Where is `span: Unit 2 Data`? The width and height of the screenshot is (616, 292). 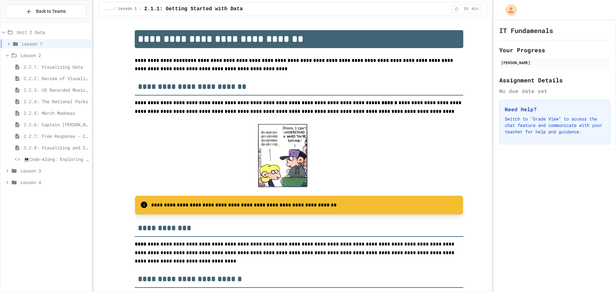
span: Unit 2 Data is located at coordinates (53, 32).